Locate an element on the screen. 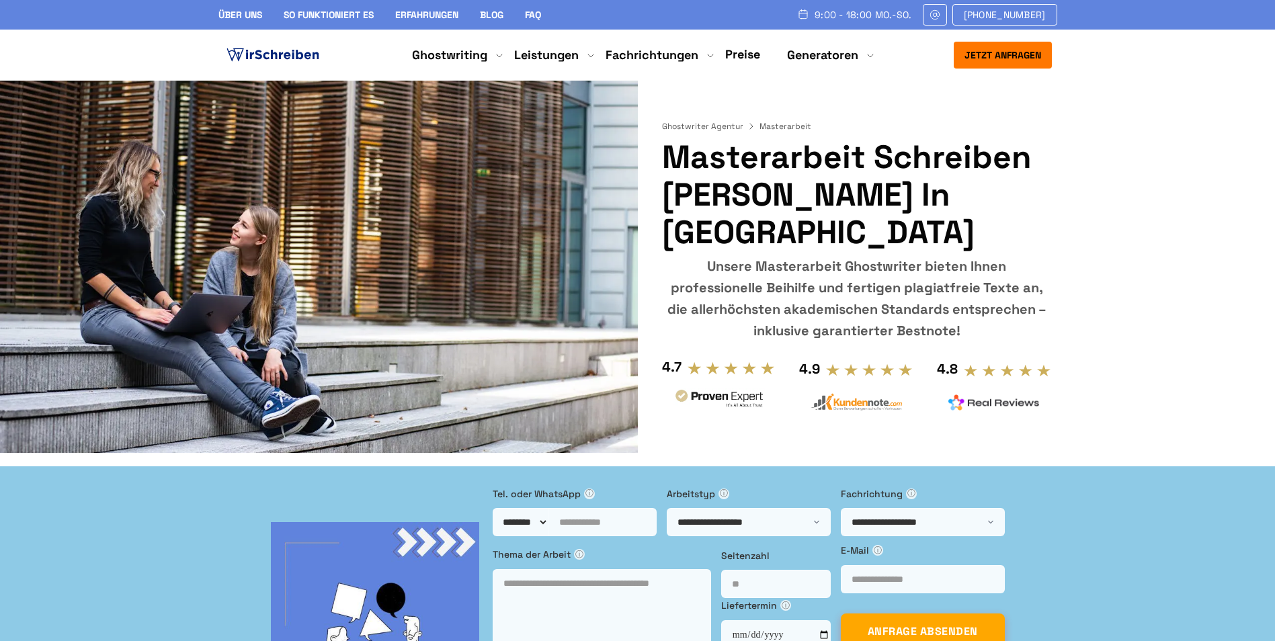  img: realreviews is located at coordinates (994, 403).